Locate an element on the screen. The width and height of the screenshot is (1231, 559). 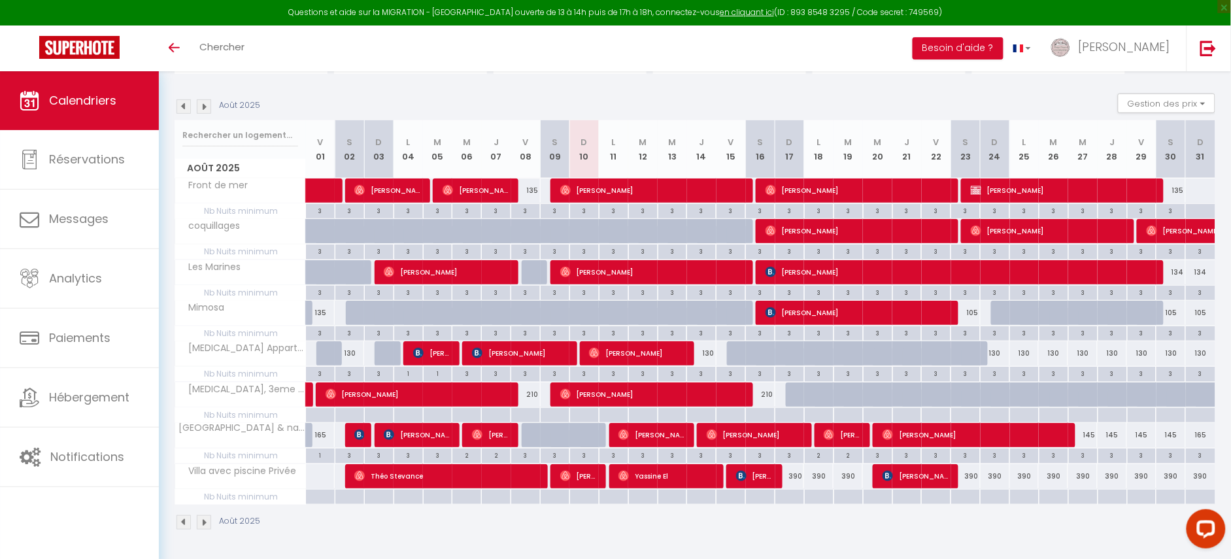
div: 105 is located at coordinates (966, 313).